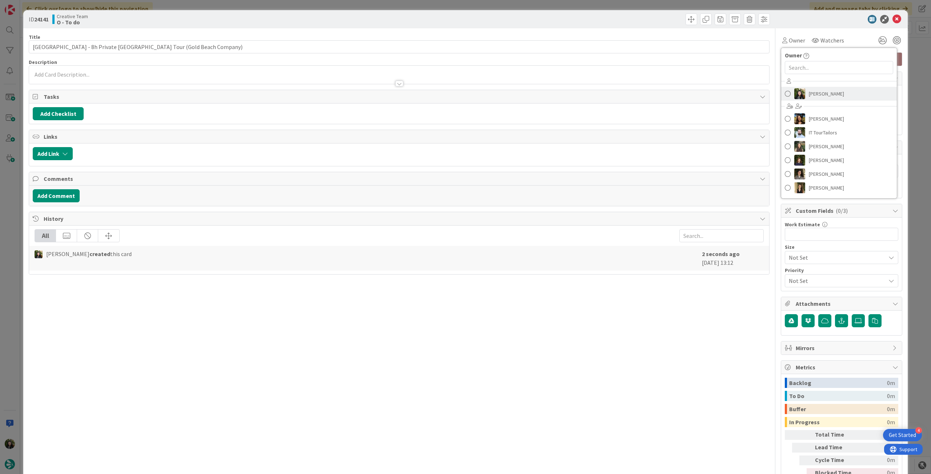 This screenshot has height=474, width=931. Describe the element at coordinates (35, 37) in the screenshot. I see `label: Title` at that location.